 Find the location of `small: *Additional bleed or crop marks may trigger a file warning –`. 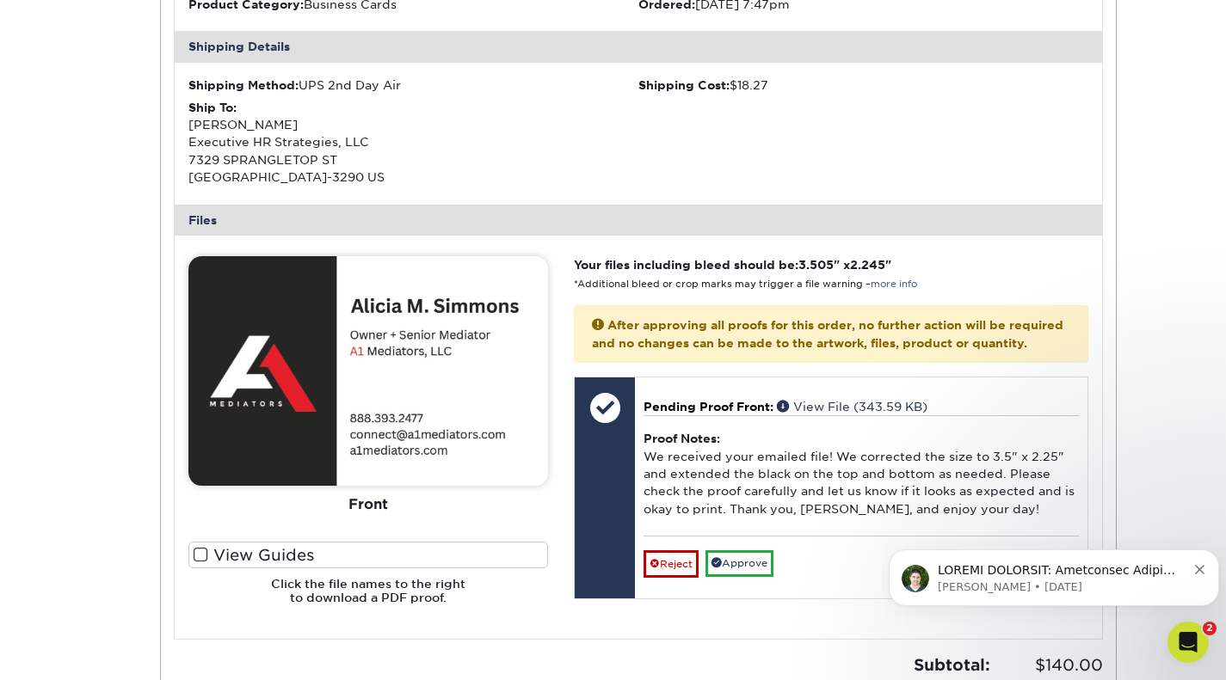

small: *Additional bleed or crop marks may trigger a file warning – is located at coordinates (745, 284).